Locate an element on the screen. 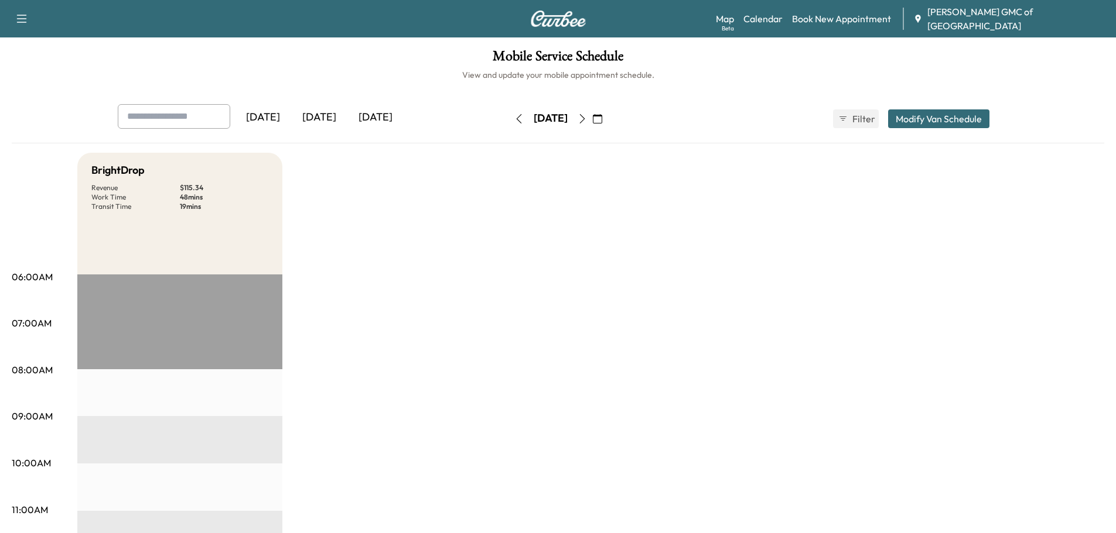  p: 48 mins is located at coordinates (224, 197).